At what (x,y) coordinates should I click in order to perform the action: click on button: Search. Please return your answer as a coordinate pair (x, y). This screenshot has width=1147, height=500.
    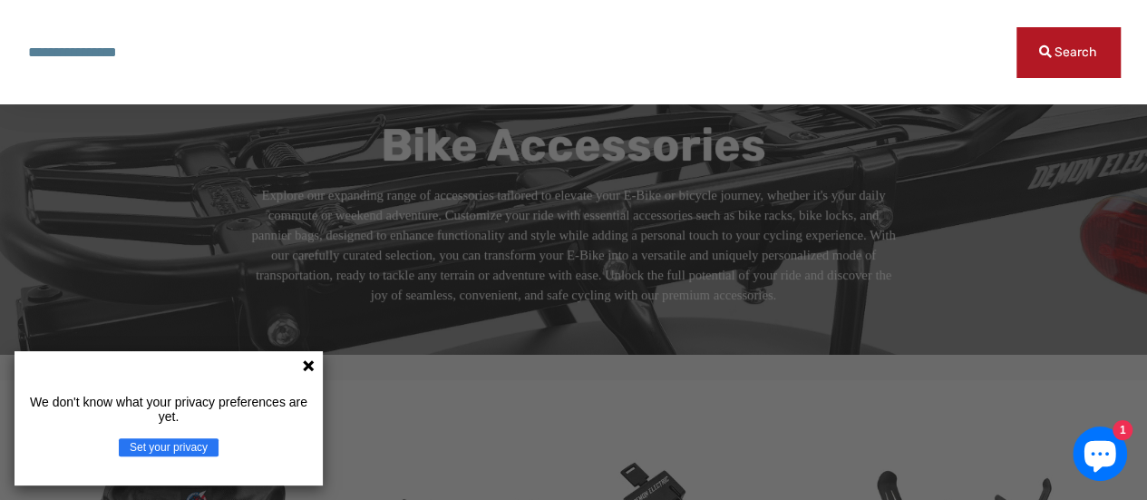
    Looking at the image, I should click on (1068, 52).